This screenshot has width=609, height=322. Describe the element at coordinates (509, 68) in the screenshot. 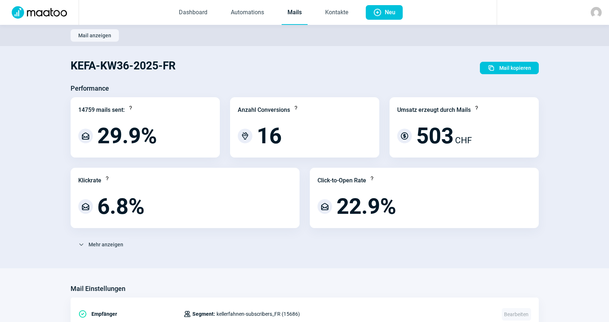

I see `button: Mail kopieren` at that location.